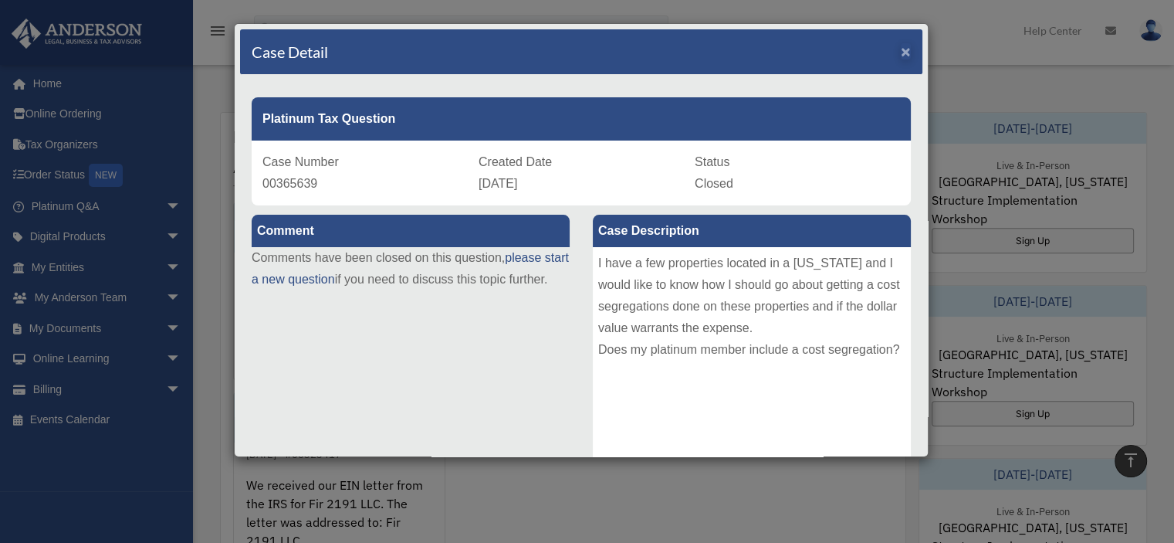 This screenshot has width=1174, height=543. What do you see at coordinates (515, 161) in the screenshot?
I see `span: Created Date` at bounding box center [515, 161].